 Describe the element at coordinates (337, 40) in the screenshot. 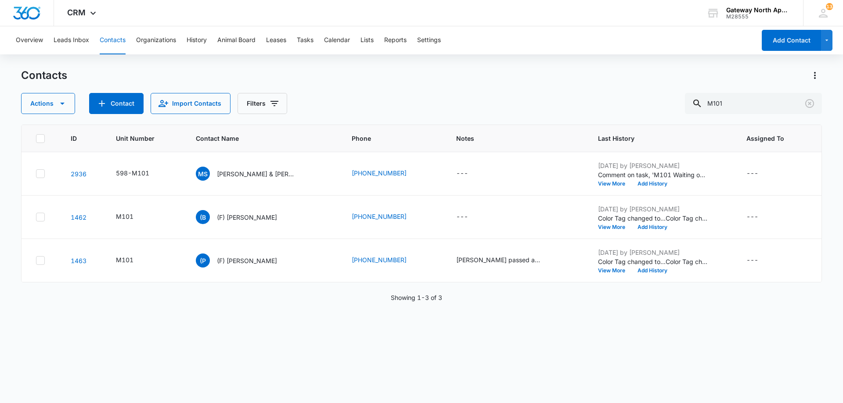

I see `button: Calendar` at that location.